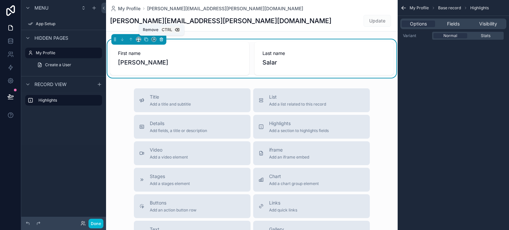 The width and height of the screenshot is (509, 230). What do you see at coordinates (167, 30) in the screenshot?
I see `span: Ctrl` at bounding box center [167, 30].